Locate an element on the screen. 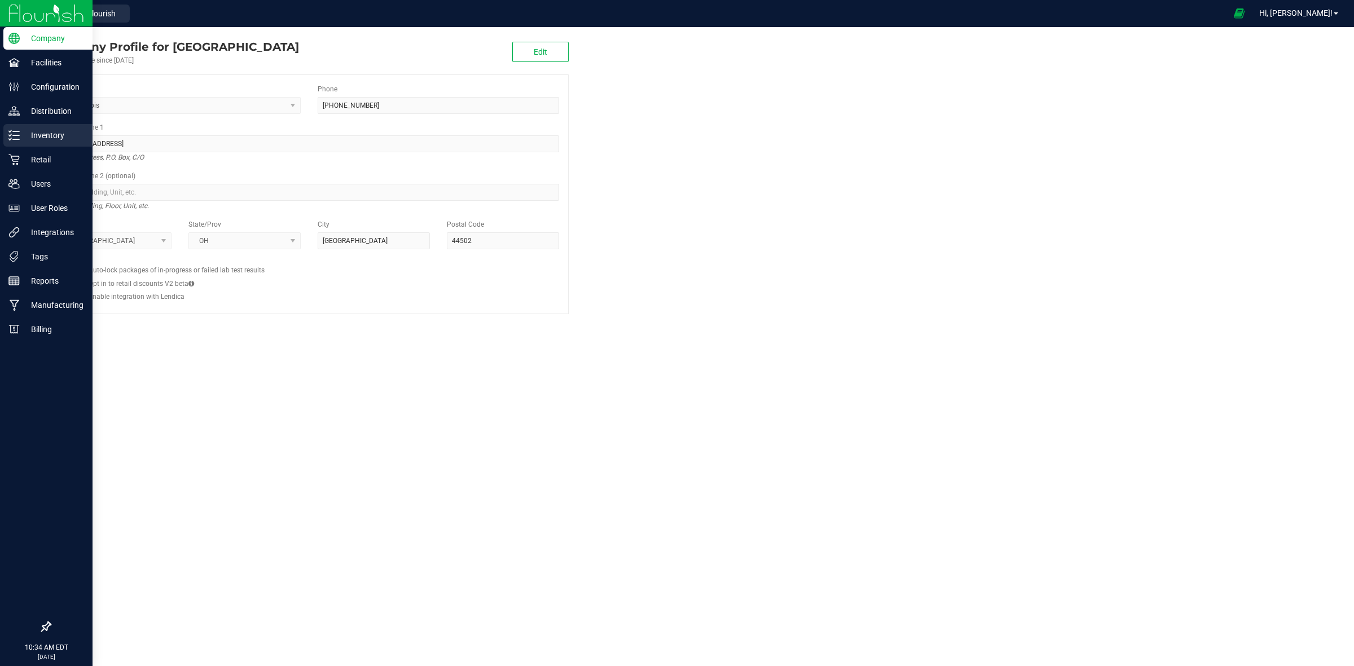 This screenshot has width=1354, height=666. inline-svg: Reports is located at coordinates (14, 281).